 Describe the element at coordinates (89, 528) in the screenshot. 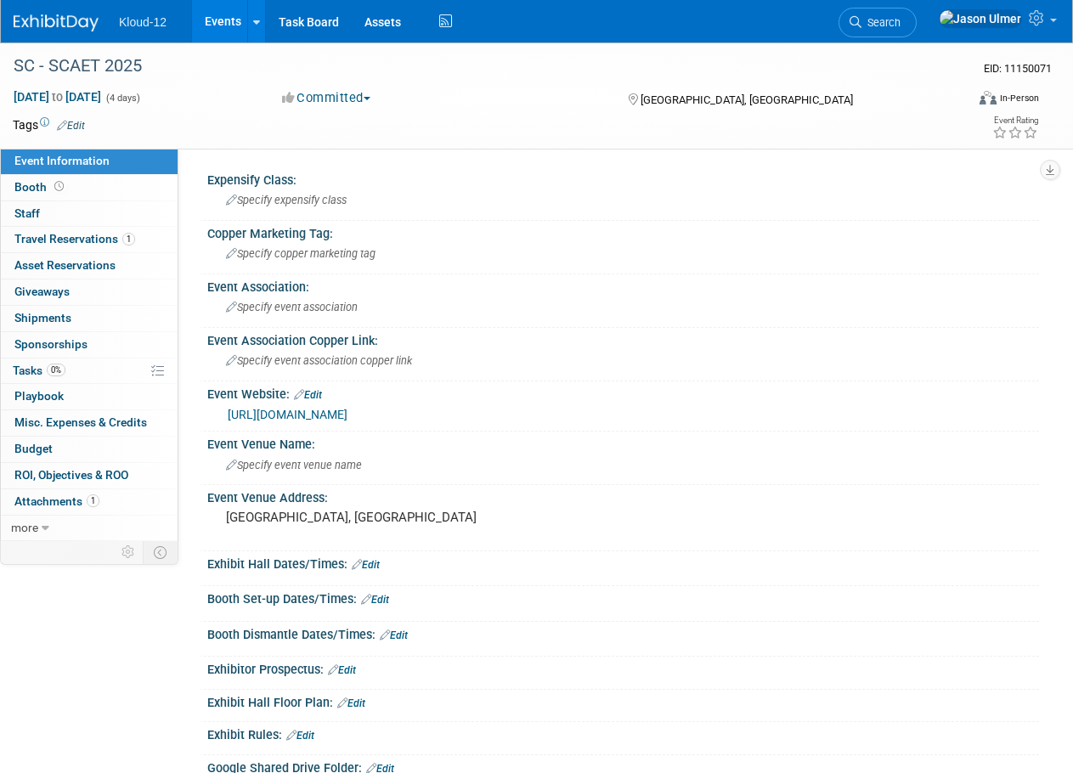

I see `a: more` at that location.